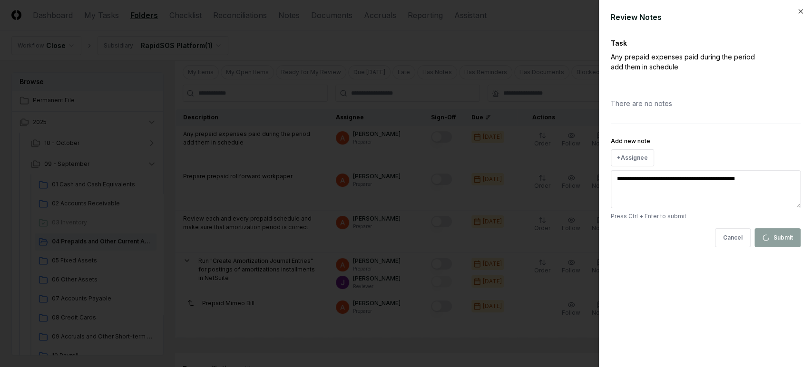 This screenshot has width=812, height=367. Describe the element at coordinates (732, 238) in the screenshot. I see `button: Cancel` at that location.